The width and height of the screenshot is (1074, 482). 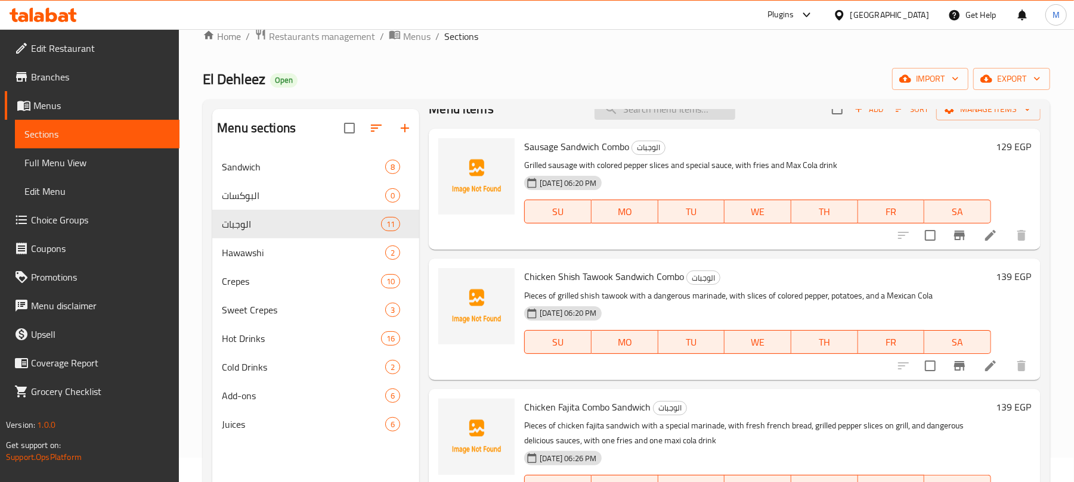 What do you see at coordinates (757, 433) in the screenshot?
I see `p: Pieces of chicken fajita sandwich with a special marinade, with fresh french bread, grilled peppe...` at bounding box center [757, 433].